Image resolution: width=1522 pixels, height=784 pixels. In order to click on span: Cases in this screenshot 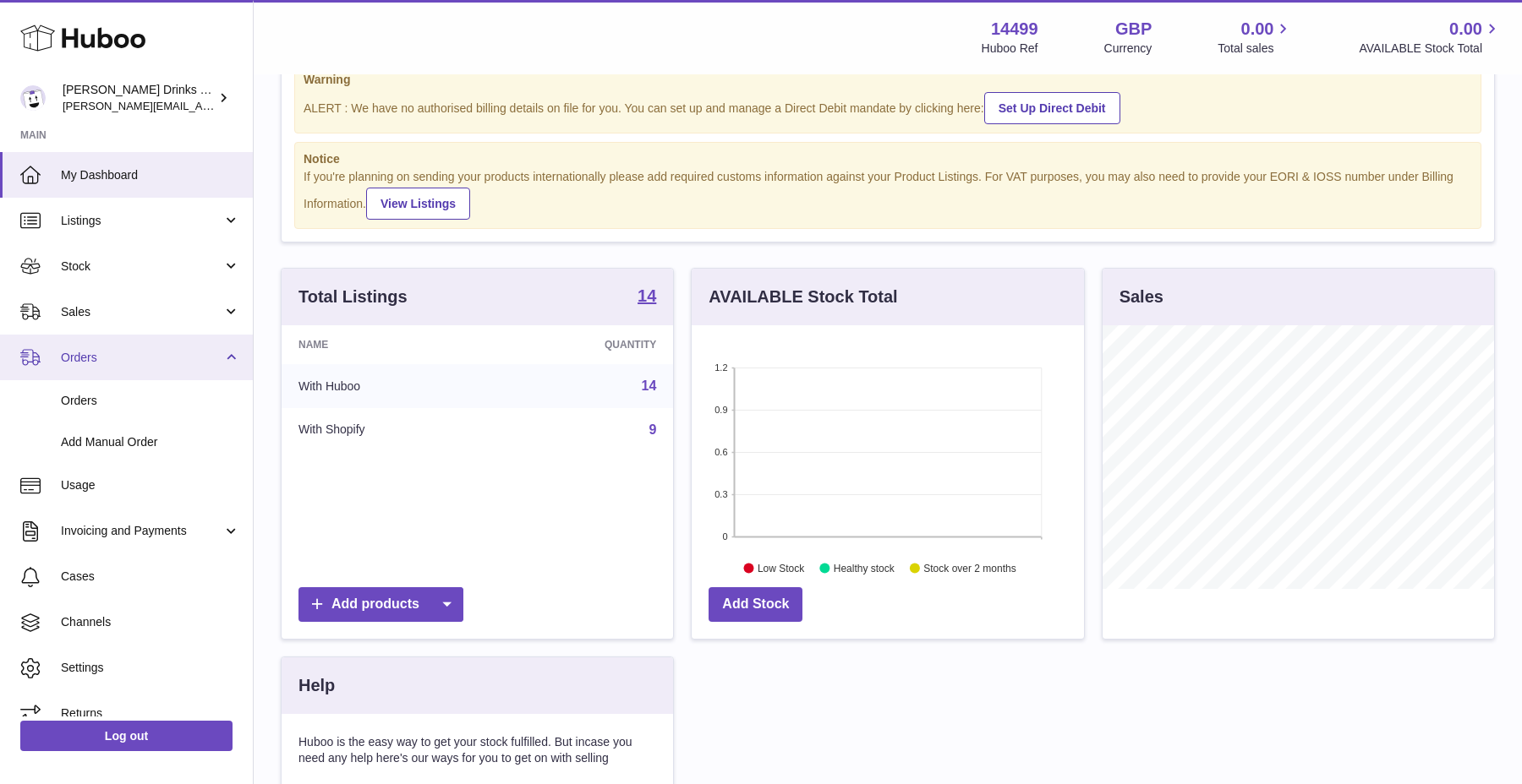, I will do `click(151, 577)`.